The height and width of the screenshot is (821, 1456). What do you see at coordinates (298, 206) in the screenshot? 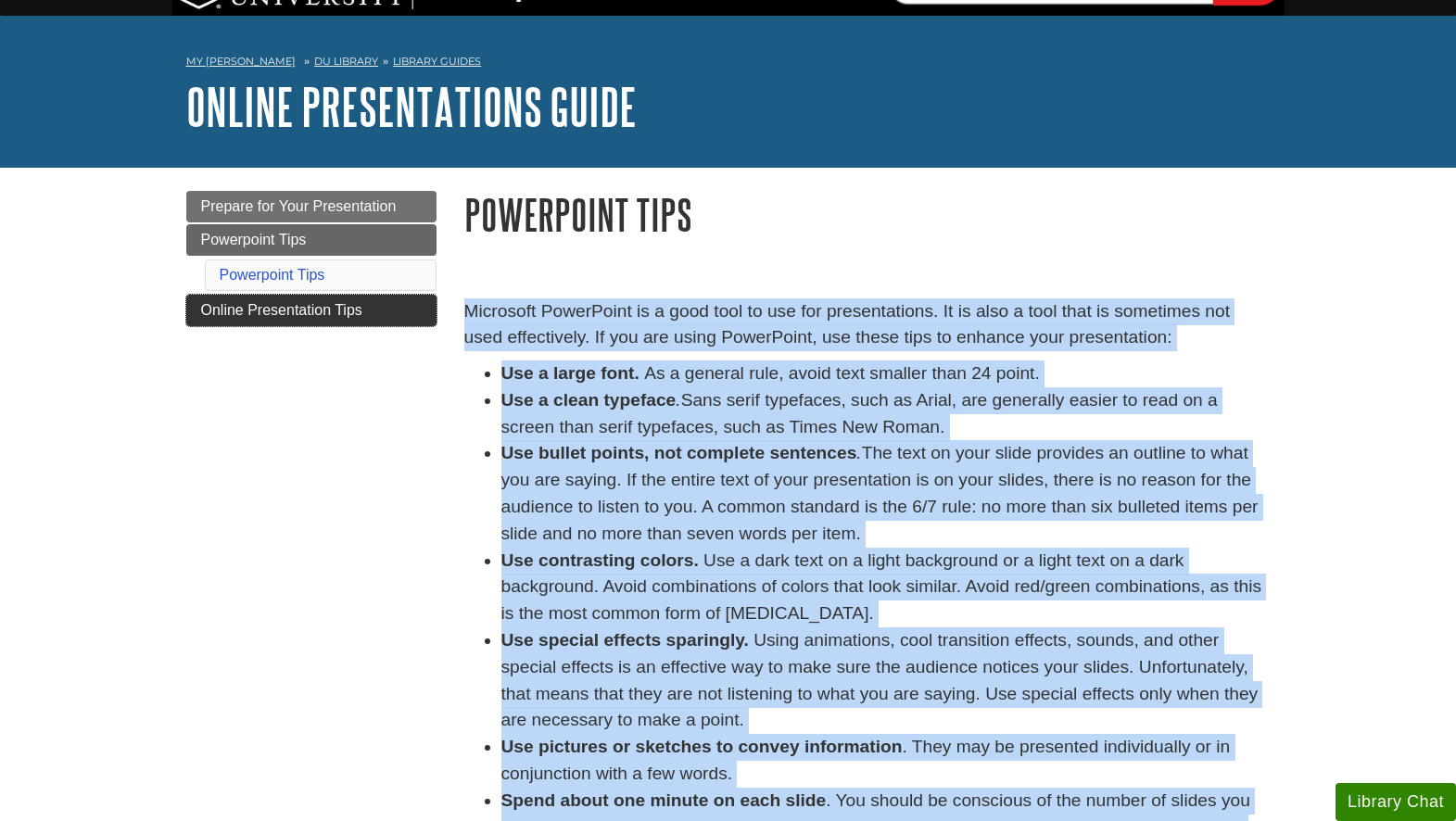
I see `span: Prepare for Your Presentation` at bounding box center [298, 206].